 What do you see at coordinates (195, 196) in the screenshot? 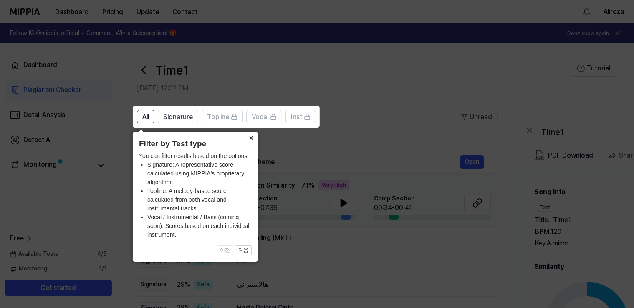
I see `div: You can filter results based on the options.` at bounding box center [195, 196].